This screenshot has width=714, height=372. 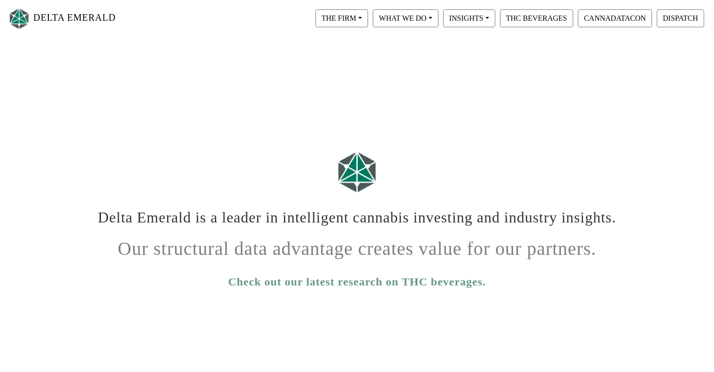 What do you see at coordinates (681, 18) in the screenshot?
I see `button: DISPATCH` at bounding box center [681, 18].